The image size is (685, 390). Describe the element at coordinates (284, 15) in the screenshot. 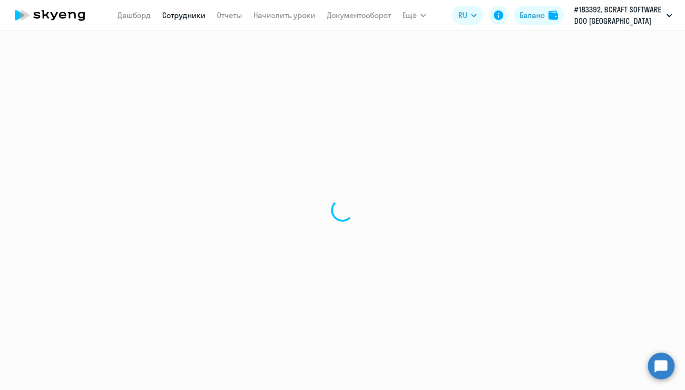

I see `a: Начислить уроки` at that location.